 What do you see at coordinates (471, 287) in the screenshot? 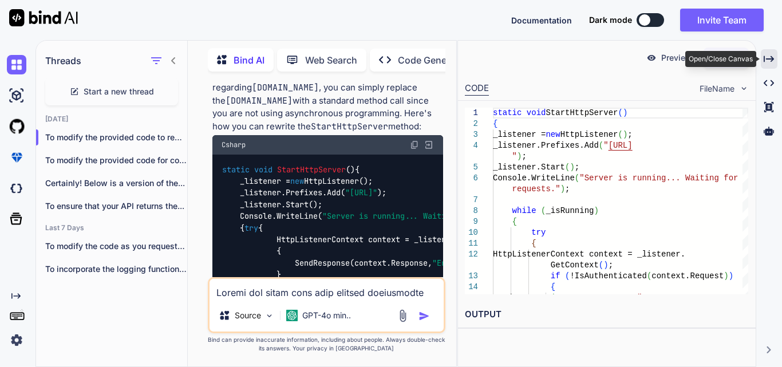
I see `div: 14` at bounding box center [471, 287].